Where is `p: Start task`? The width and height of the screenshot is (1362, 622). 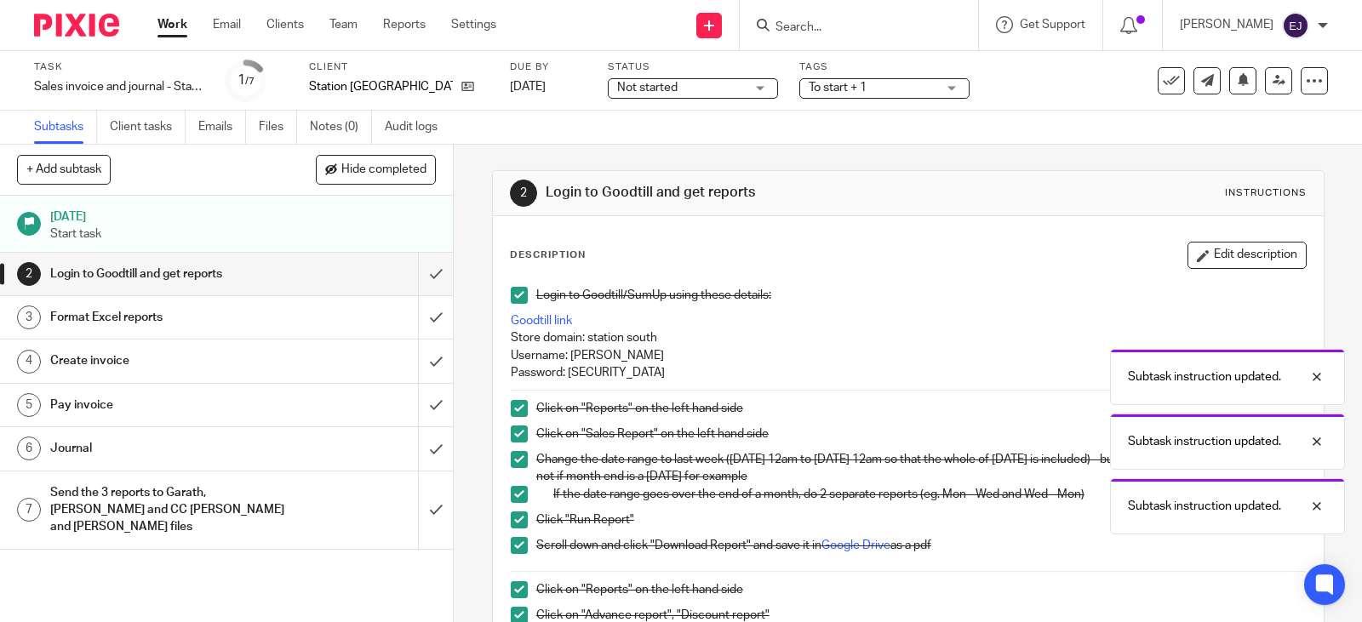 p: Start task is located at coordinates (244, 234).